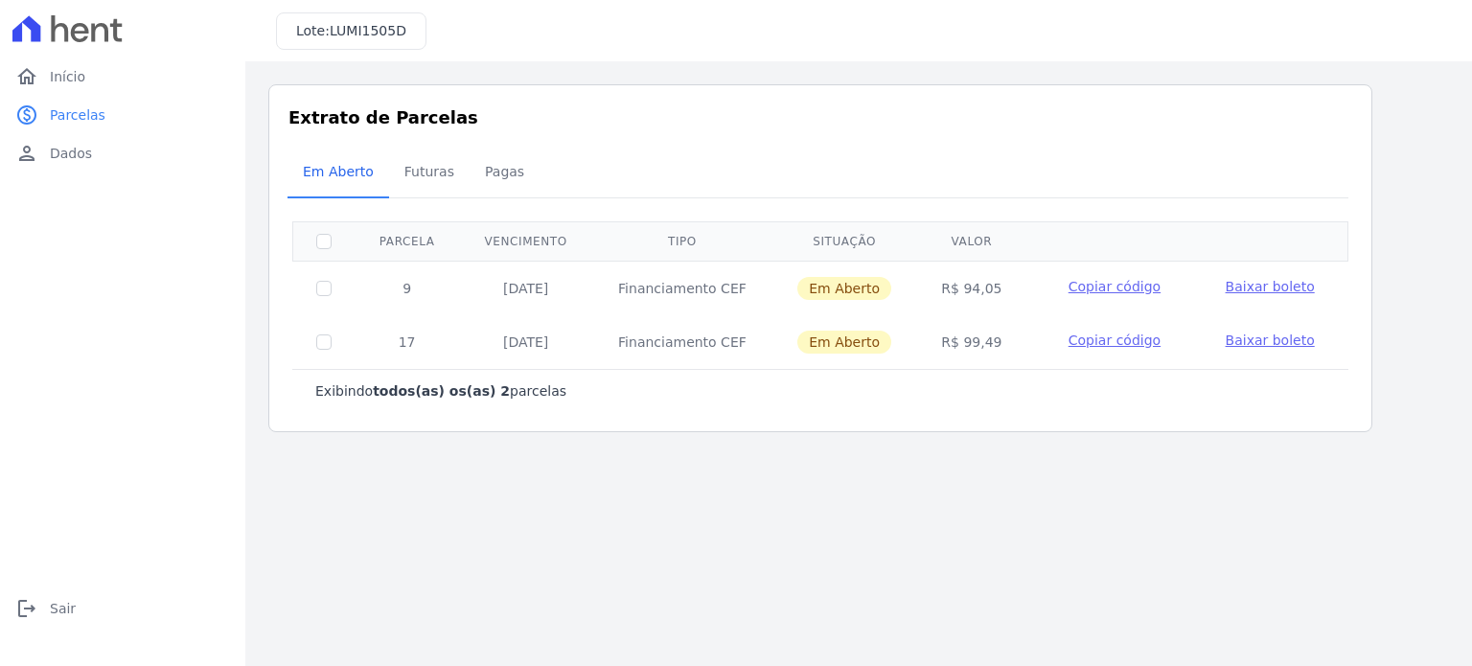  Describe the element at coordinates (338, 173) in the screenshot. I see `a: Em Aberto` at that location.